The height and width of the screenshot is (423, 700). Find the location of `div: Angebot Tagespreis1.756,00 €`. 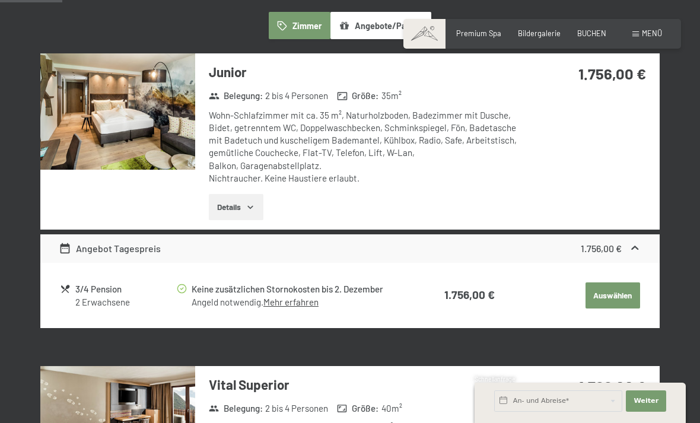

div: Angebot Tagespreis1.756,00 € is located at coordinates (350, 249).